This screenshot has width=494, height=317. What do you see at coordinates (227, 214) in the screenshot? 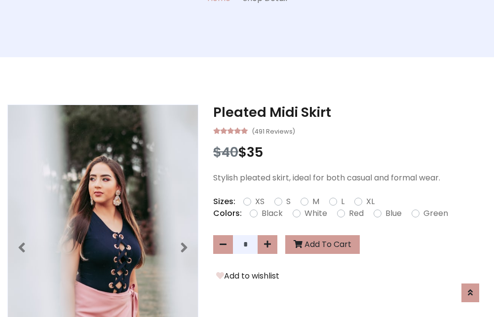
I see `p: Colors:` at bounding box center [227, 214].